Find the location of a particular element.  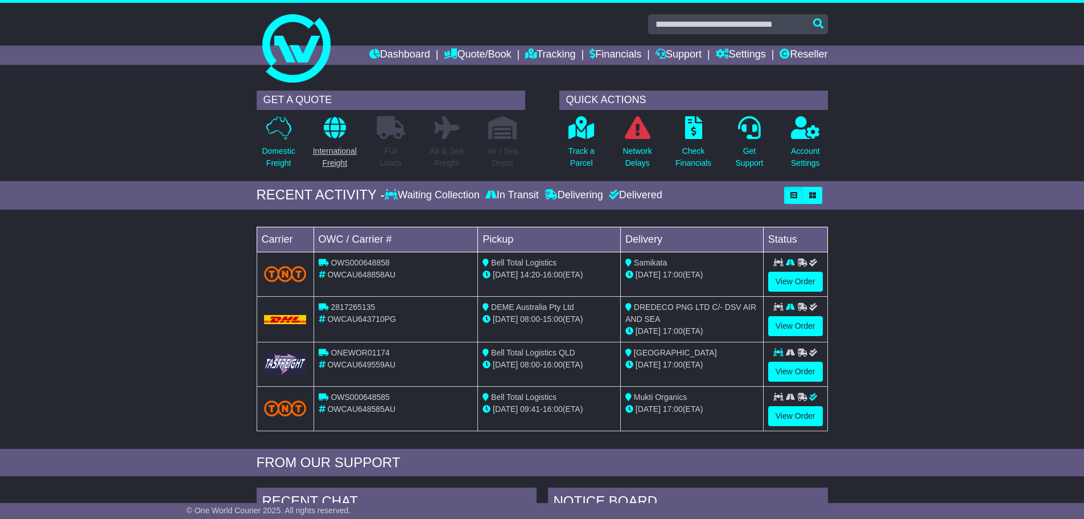

p: Check Financials is located at coordinates (693, 157).